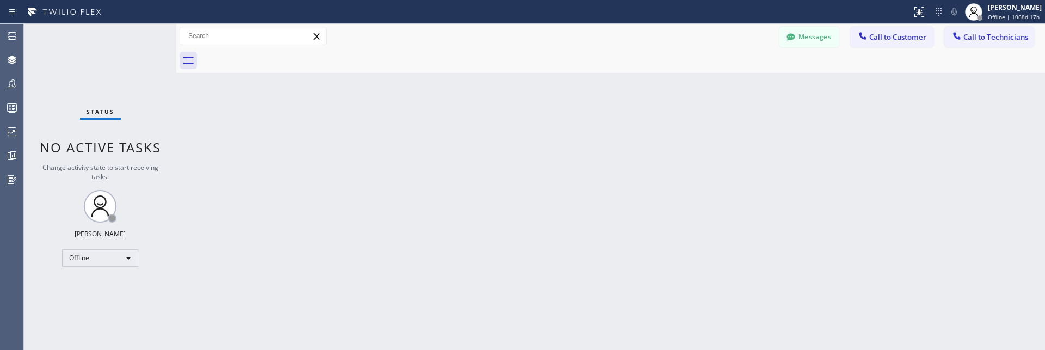 The height and width of the screenshot is (350, 1045). What do you see at coordinates (100, 112) in the screenshot?
I see `span: Status` at bounding box center [100, 112].